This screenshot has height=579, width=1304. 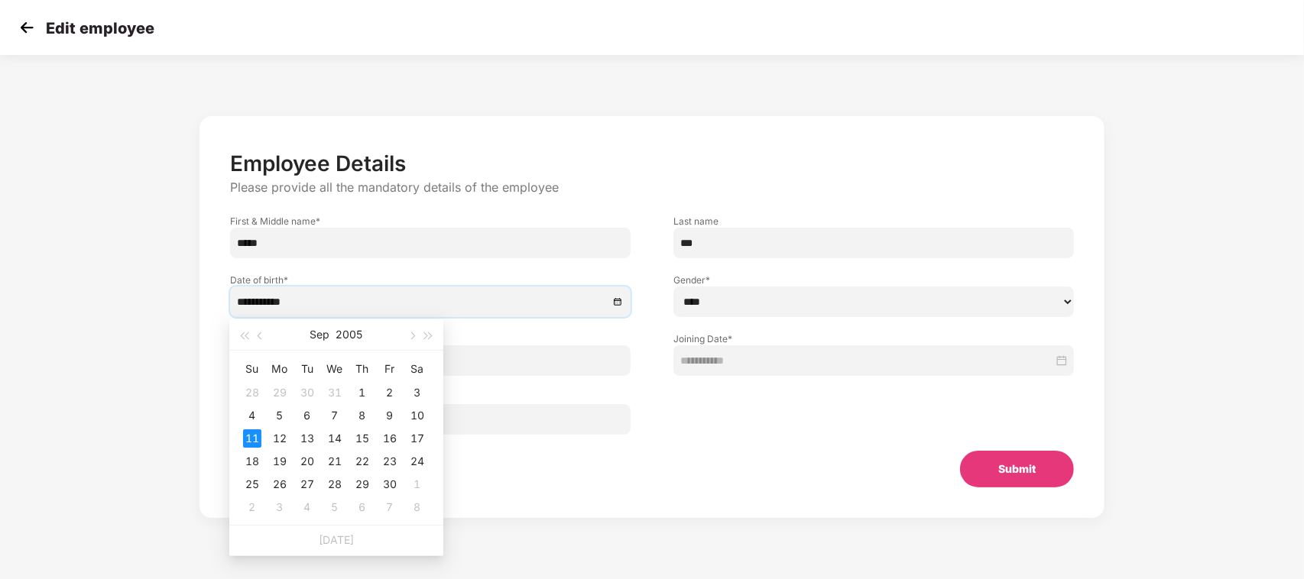 What do you see at coordinates (307, 462) in the screenshot?
I see `div: 20` at bounding box center [307, 462].